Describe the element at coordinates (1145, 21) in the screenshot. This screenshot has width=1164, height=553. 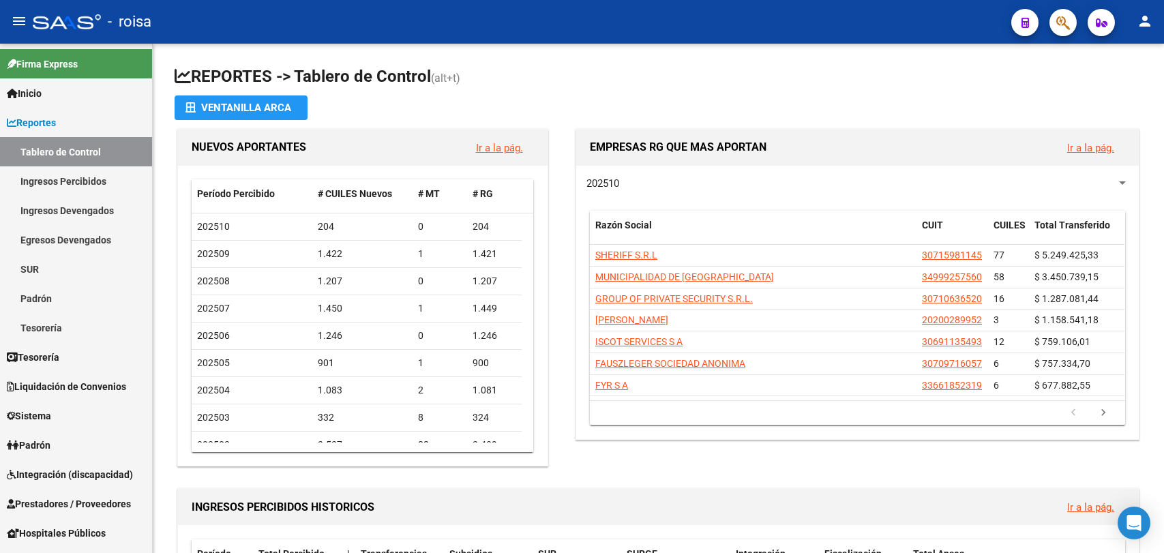
I see `mat-icon: person` at that location.